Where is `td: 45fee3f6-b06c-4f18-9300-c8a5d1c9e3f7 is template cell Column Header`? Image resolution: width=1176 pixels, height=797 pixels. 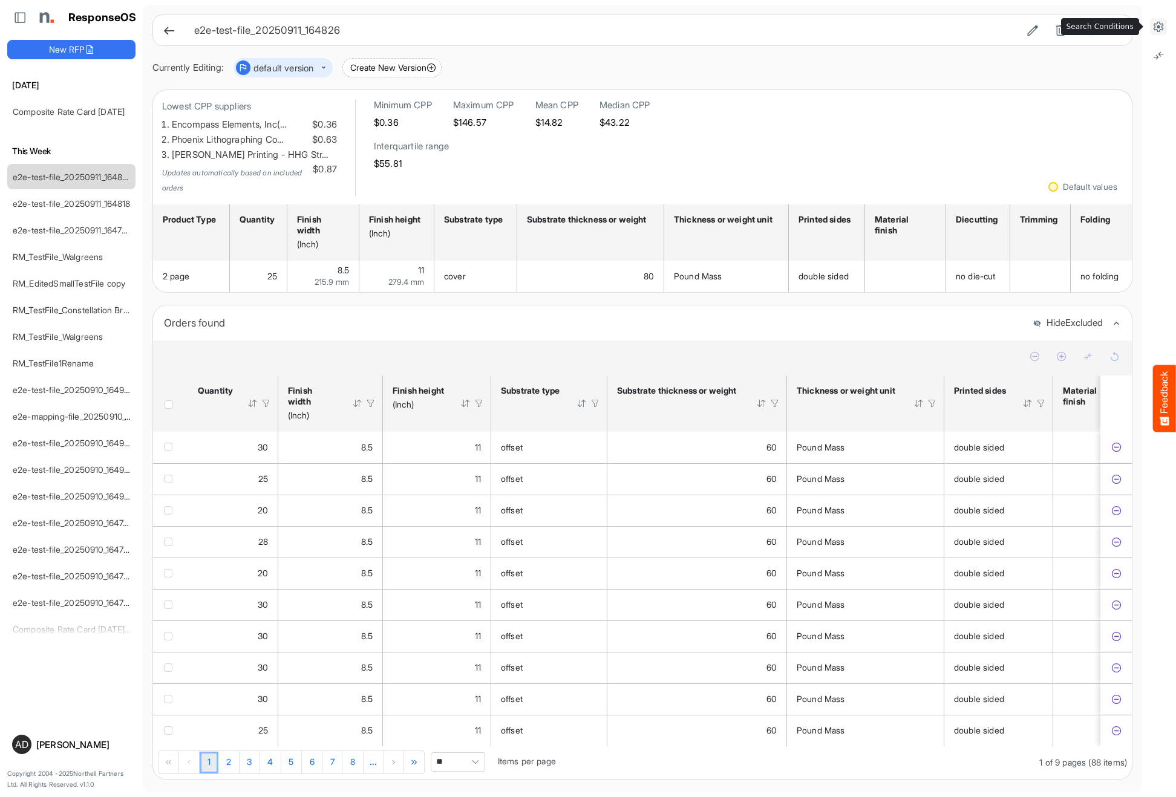
td: 45fee3f6-b06c-4f18-9300-c8a5d1c9e3f7 is template cell Column Header is located at coordinates (1117, 542).